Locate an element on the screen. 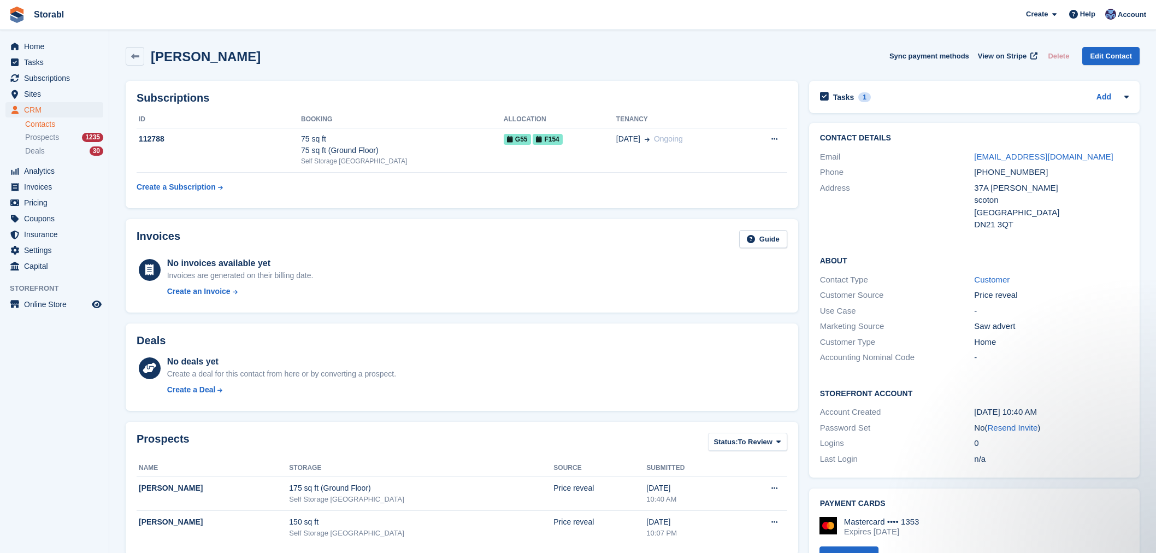 The width and height of the screenshot is (1156, 553). h2: Storefront Account is located at coordinates (974, 393).